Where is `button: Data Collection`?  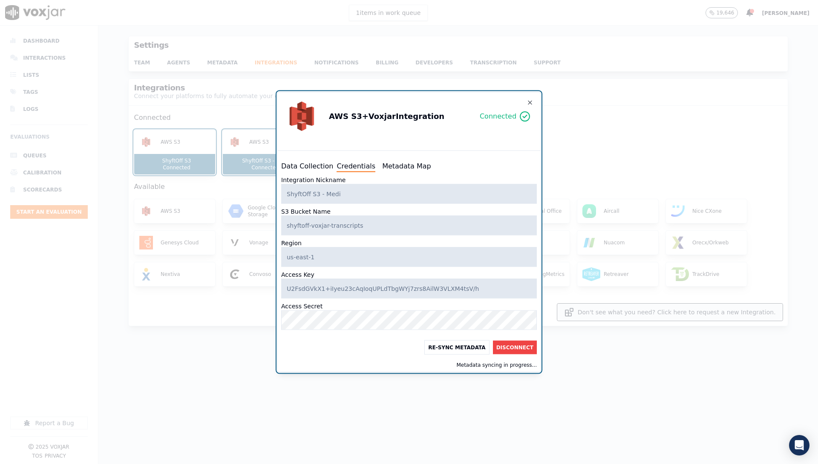
button: Data Collection is located at coordinates (307, 166).